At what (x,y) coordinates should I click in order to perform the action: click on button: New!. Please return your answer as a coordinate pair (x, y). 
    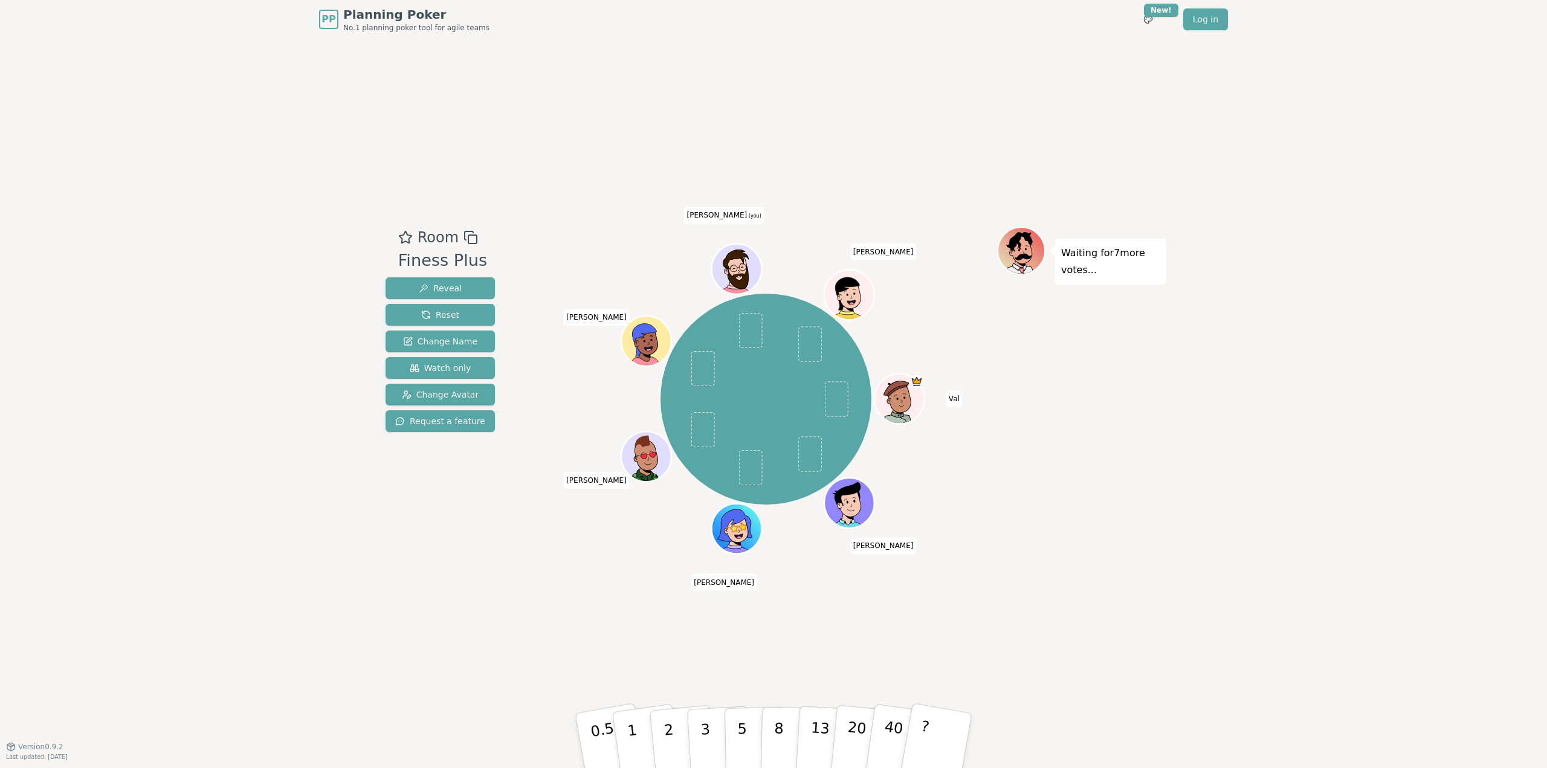
    Looking at the image, I should click on (1148, 19).